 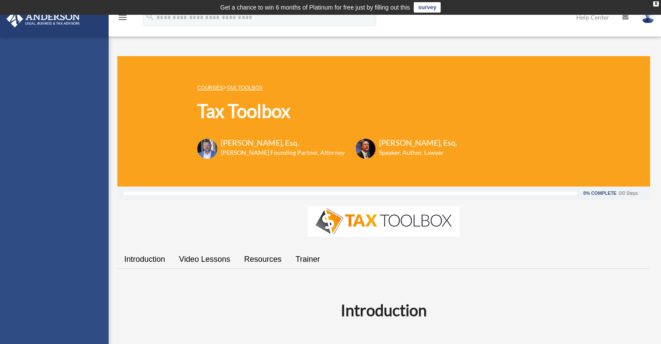 I want to click on a: Introduction, so click(x=145, y=259).